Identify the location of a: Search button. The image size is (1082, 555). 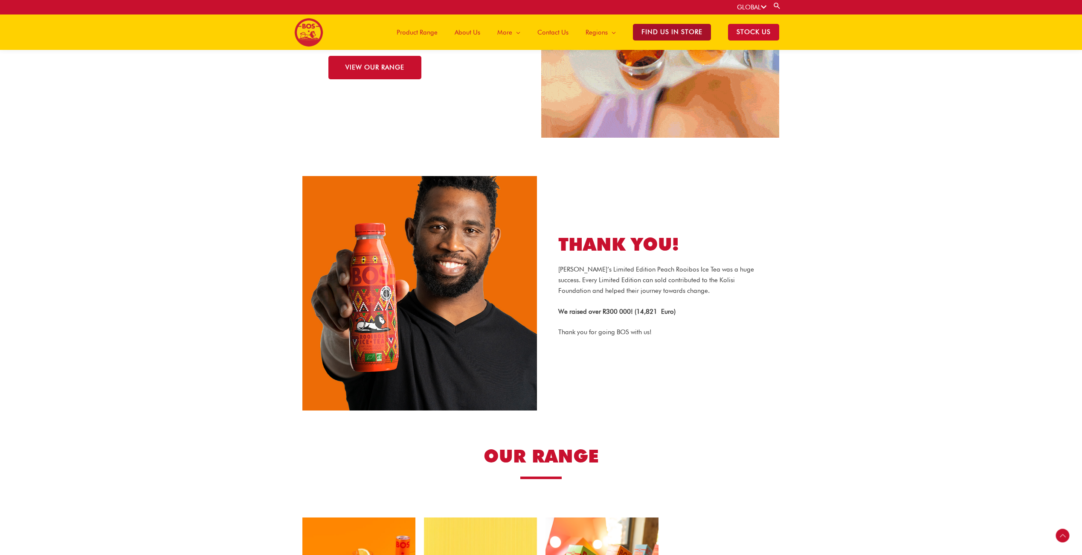
(777, 6).